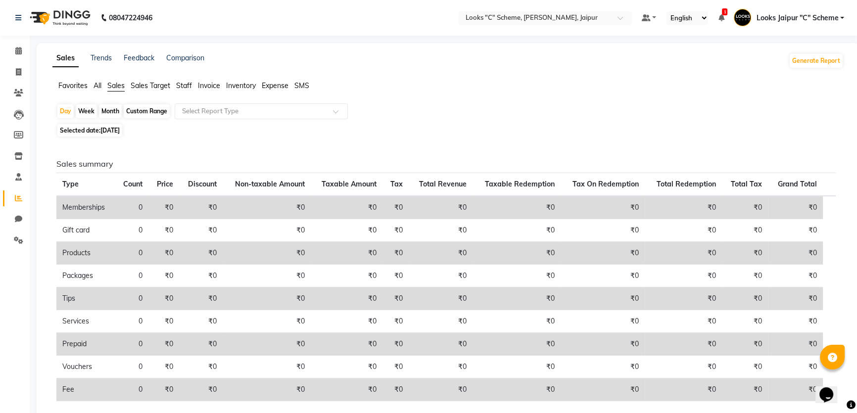  What do you see at coordinates (798, 184) in the screenshot?
I see `span: Grand Total` at bounding box center [798, 184].